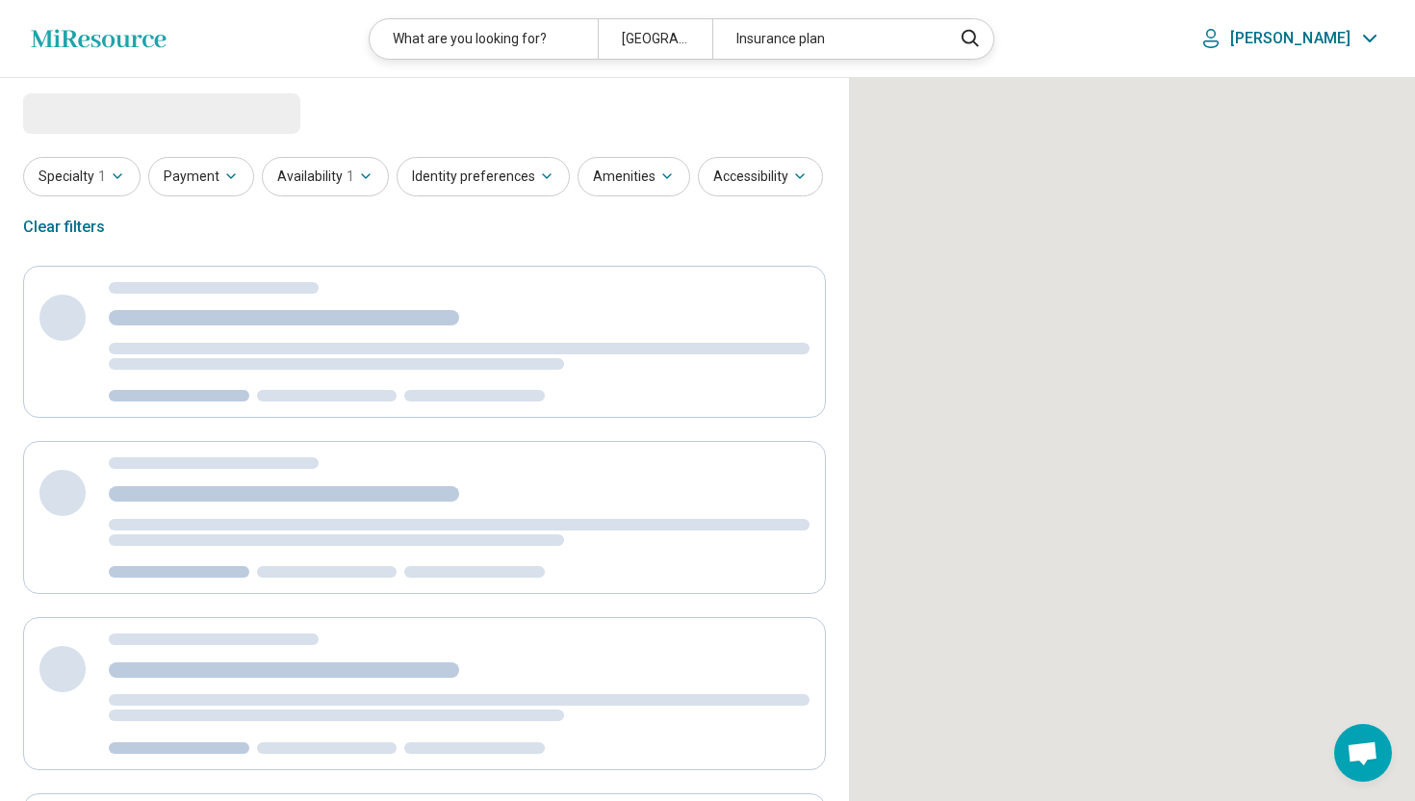 The height and width of the screenshot is (801, 1415). Describe the element at coordinates (104, 113) in the screenshot. I see `span: Loading...` at that location.